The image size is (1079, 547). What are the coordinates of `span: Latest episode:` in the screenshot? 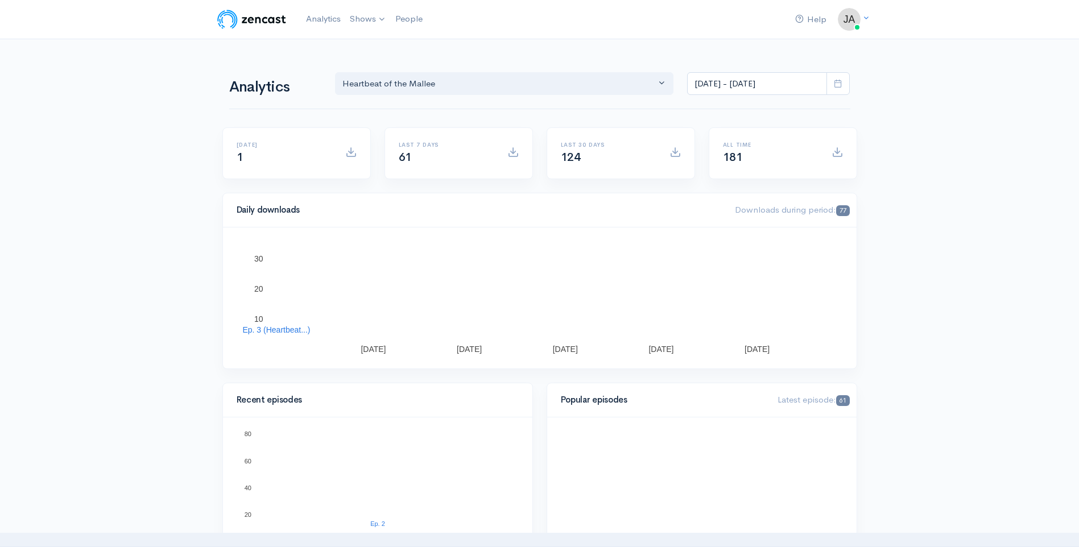 It's located at (813, 399).